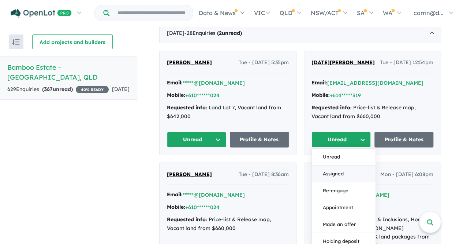  I want to click on span: 2, so click(220, 33).